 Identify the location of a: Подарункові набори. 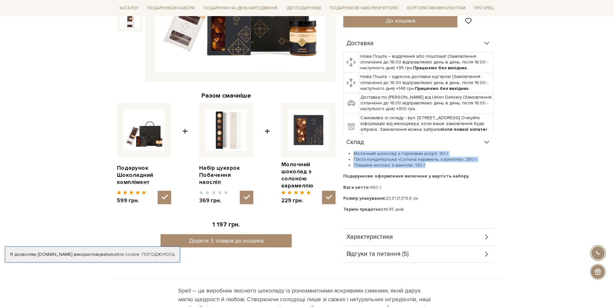
(171, 8).